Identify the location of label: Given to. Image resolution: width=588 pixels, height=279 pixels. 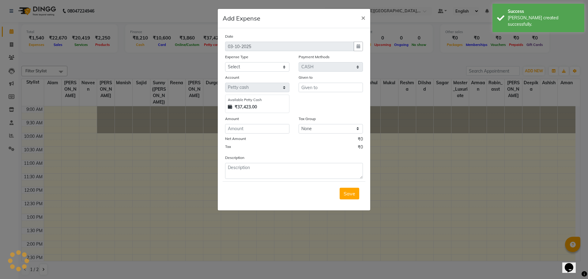
(306, 78).